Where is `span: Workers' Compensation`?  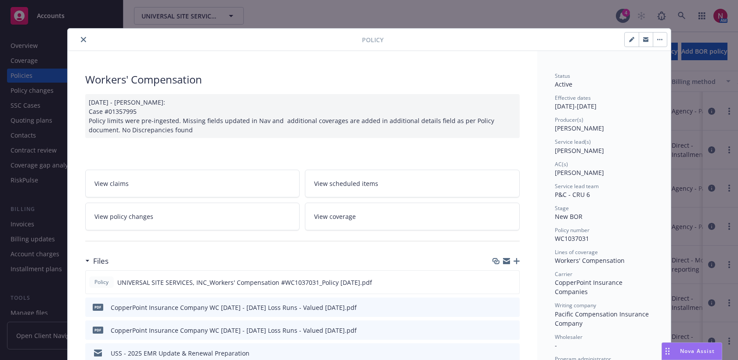 span: Workers' Compensation is located at coordinates (590, 260).